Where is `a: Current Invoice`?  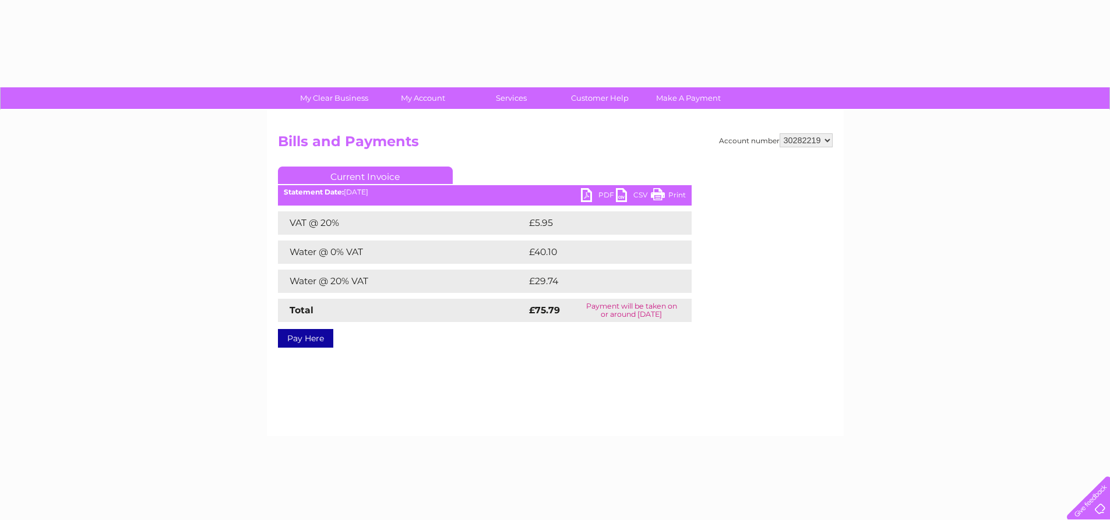
a: Current Invoice is located at coordinates (365, 175).